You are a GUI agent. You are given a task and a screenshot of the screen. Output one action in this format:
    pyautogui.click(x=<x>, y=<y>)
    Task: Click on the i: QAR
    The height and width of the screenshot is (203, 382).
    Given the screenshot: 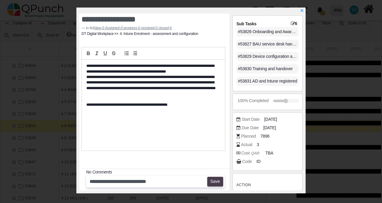 What is the action you would take?
    pyautogui.click(x=255, y=153)
    